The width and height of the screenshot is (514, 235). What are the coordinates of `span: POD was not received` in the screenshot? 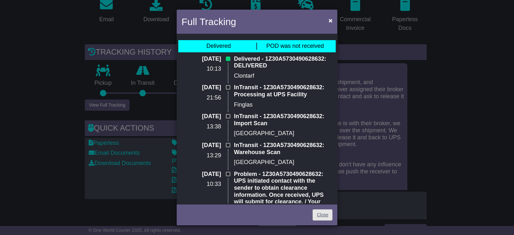 It's located at (295, 46).